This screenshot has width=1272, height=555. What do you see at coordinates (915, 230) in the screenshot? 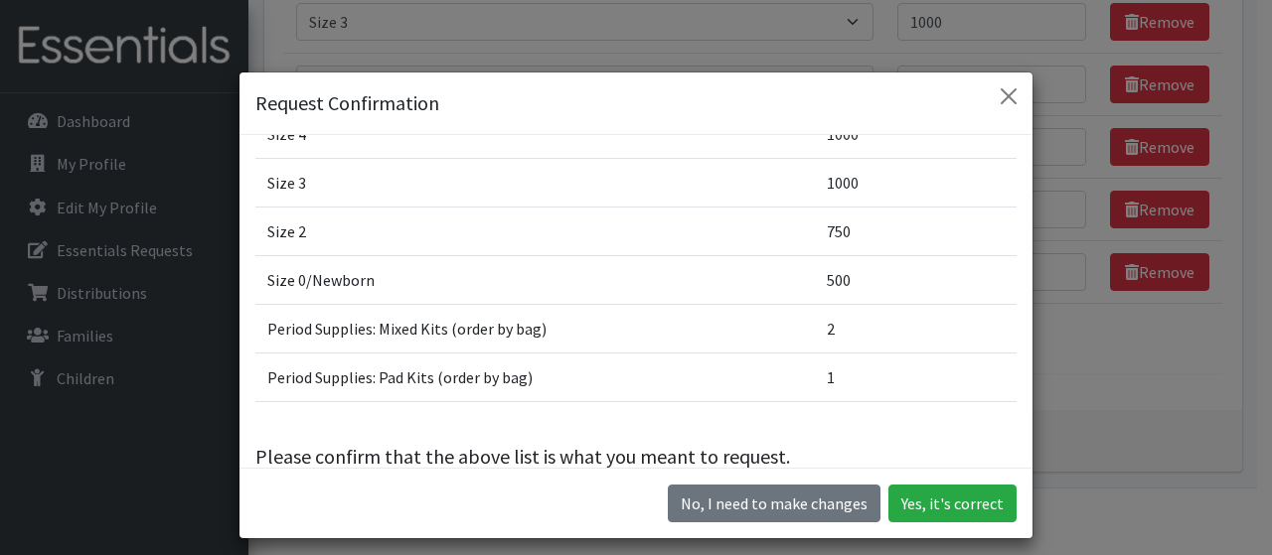
I see `td: 750` at bounding box center [915, 230].